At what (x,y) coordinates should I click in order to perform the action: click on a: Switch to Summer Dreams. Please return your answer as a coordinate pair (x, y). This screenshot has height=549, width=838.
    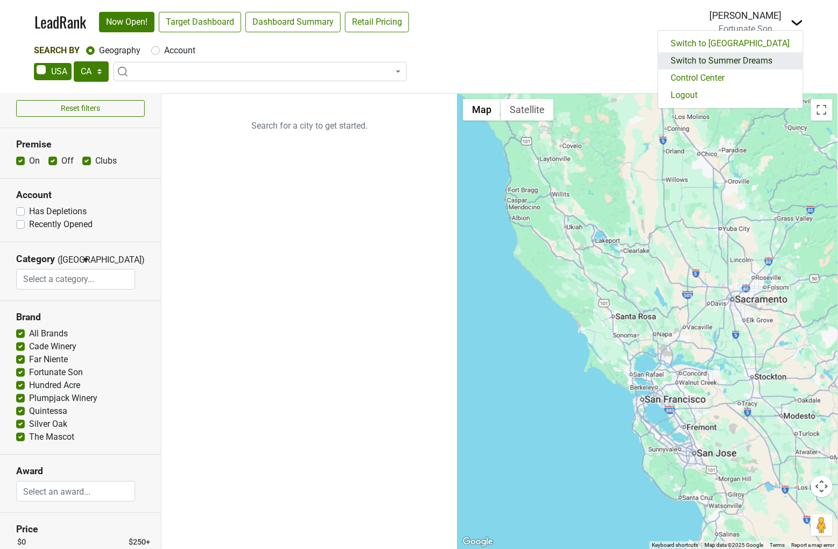
    Looking at the image, I should click on (730, 61).